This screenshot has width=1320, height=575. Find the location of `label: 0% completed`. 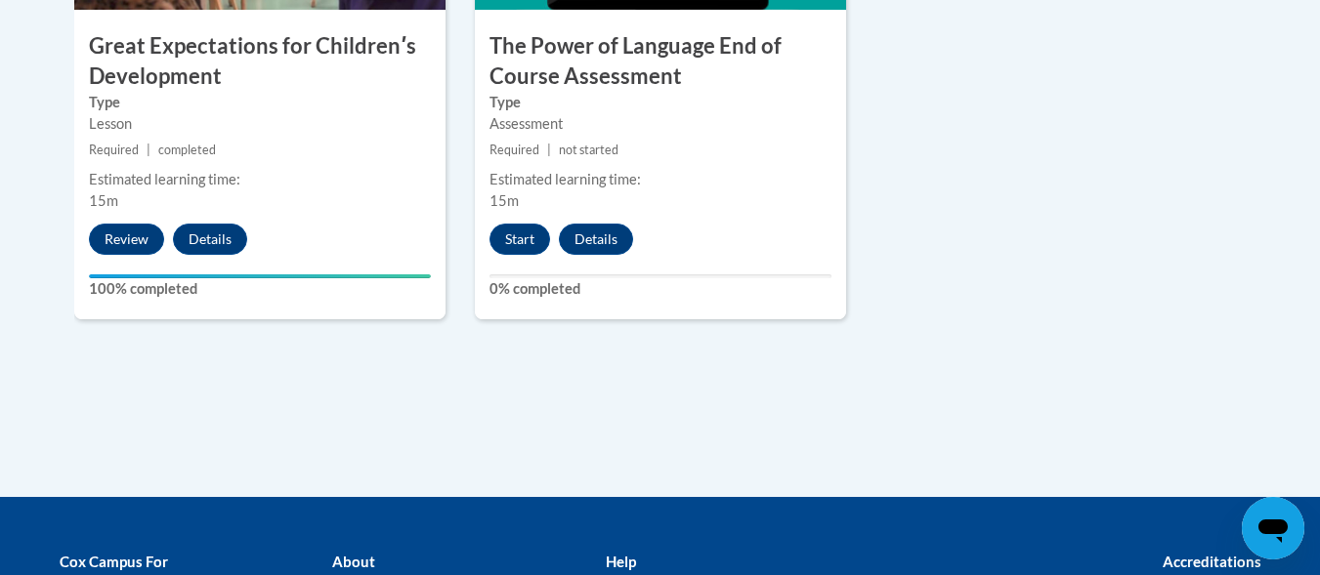

label: 0% completed is located at coordinates (660, 289).